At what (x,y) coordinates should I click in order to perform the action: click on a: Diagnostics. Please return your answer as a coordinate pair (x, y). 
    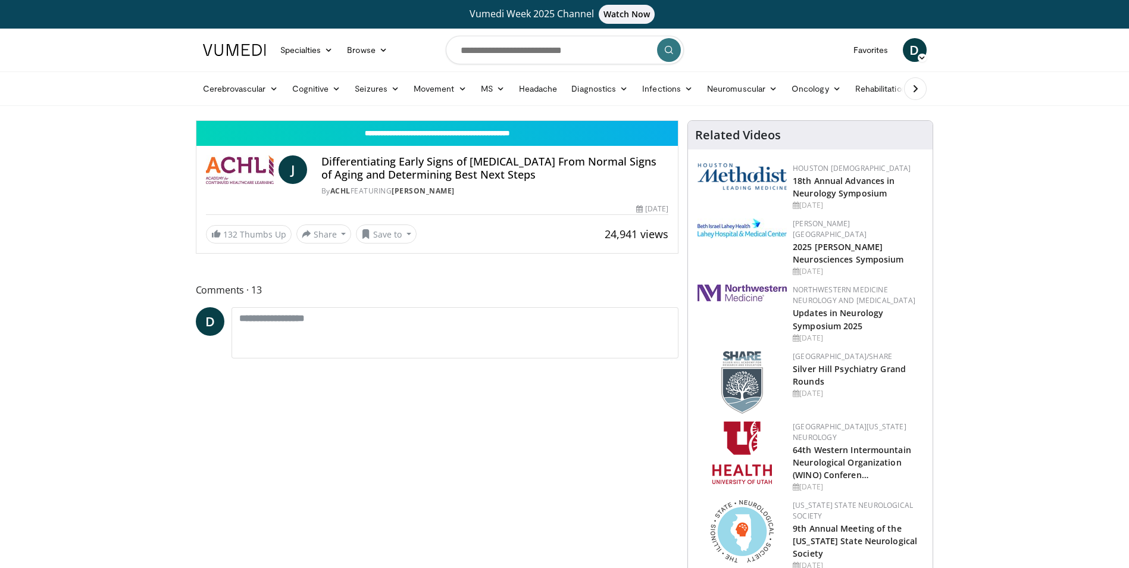
    Looking at the image, I should click on (599, 89).